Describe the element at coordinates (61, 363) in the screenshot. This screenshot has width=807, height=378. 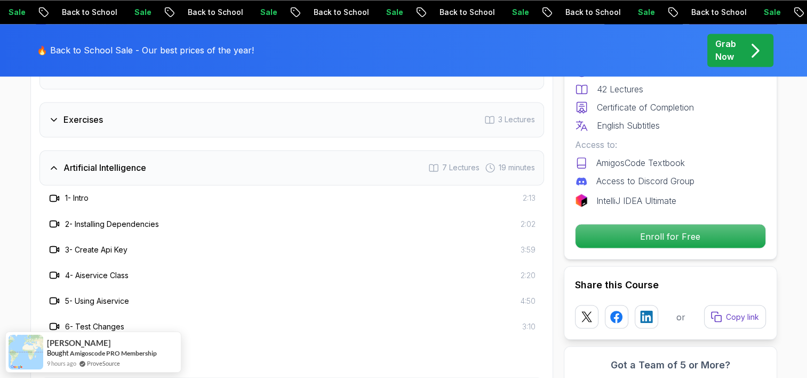
I see `span: 9 hours ago` at that location.